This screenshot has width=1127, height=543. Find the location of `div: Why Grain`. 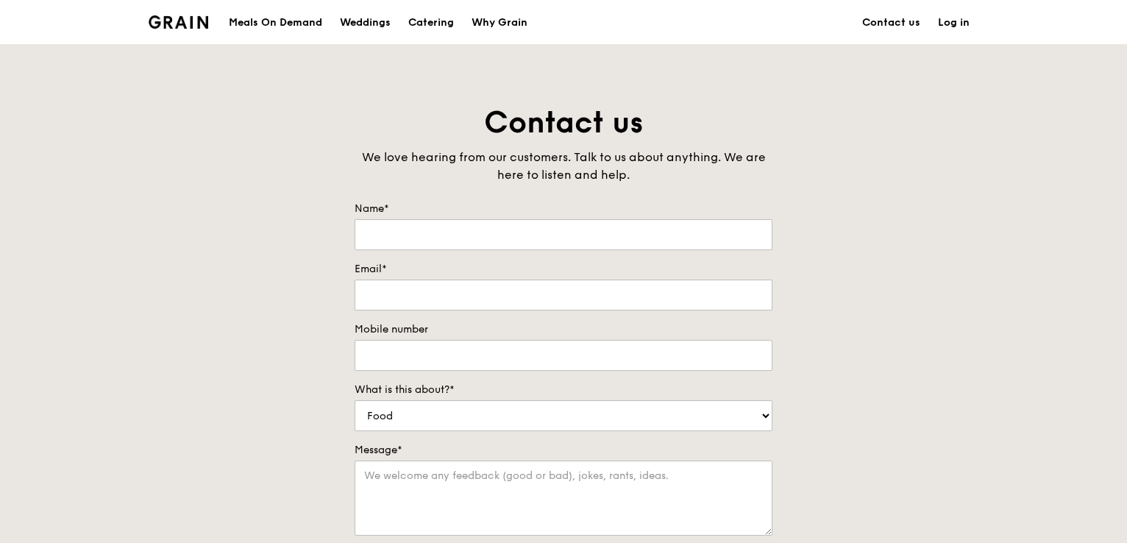

div: Why Grain is located at coordinates (500, 23).